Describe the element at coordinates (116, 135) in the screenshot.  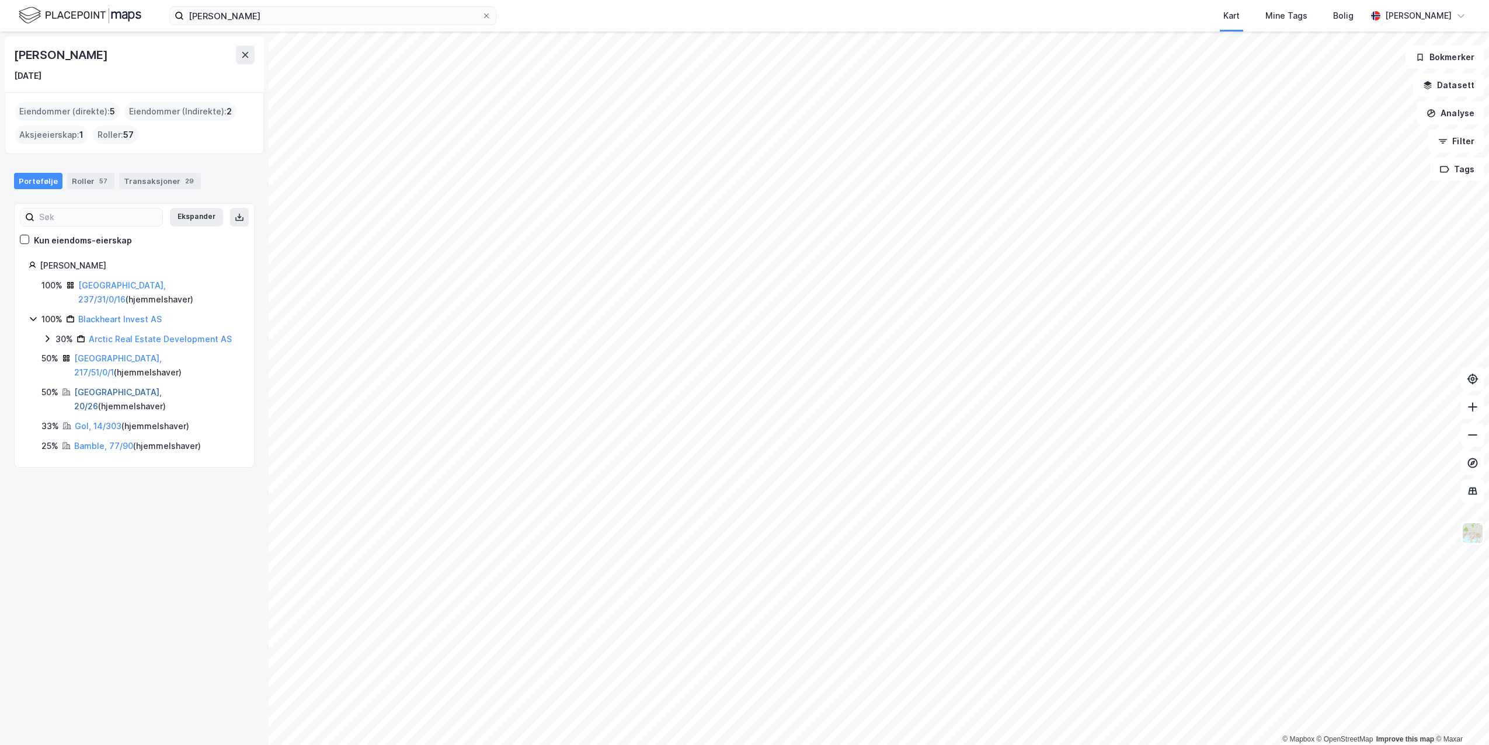
I see `div: Roller :` at that location.